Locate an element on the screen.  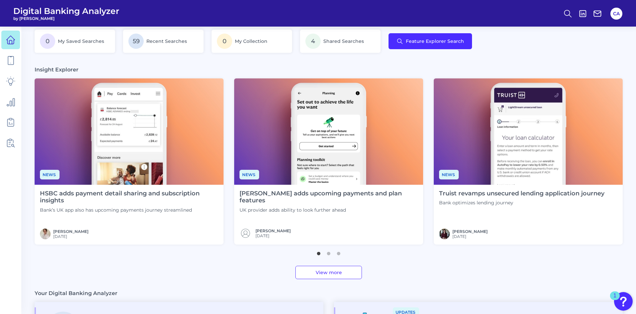
button: Feature Explorer Search is located at coordinates (430, 41).